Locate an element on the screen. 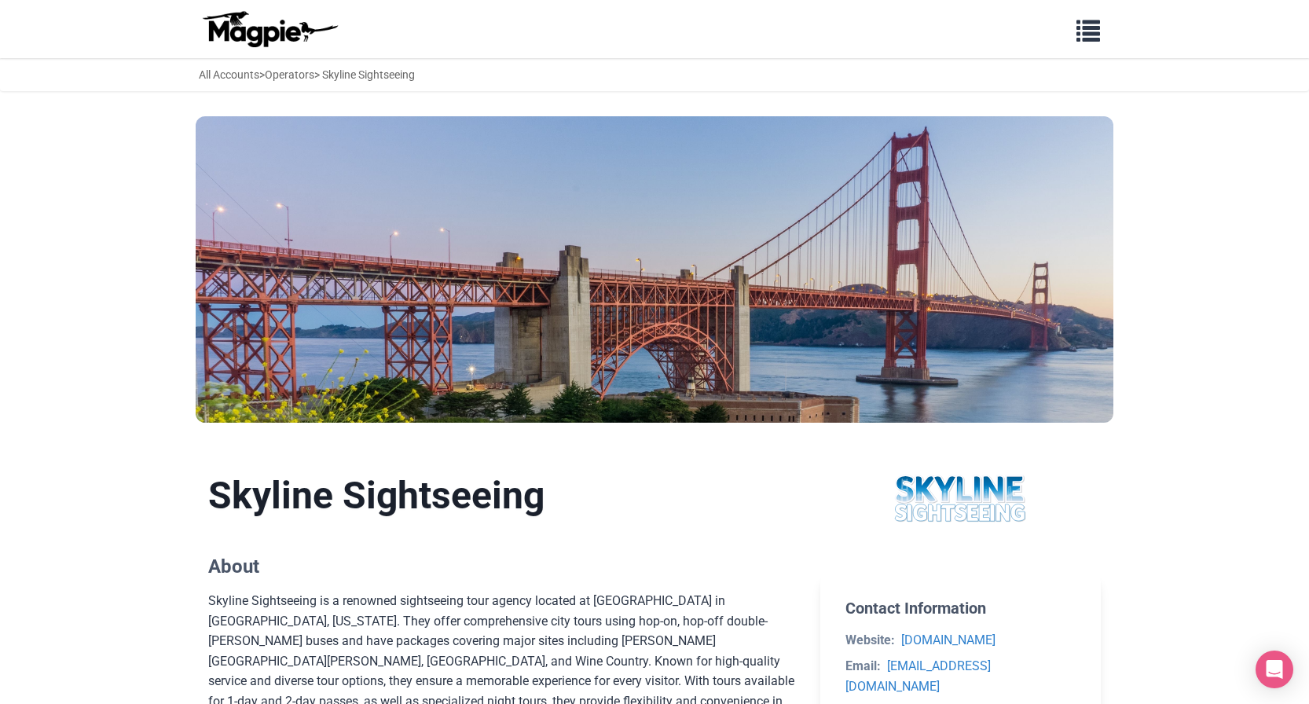 The height and width of the screenshot is (704, 1309). div: Open Intercom Messenger is located at coordinates (1275, 670).